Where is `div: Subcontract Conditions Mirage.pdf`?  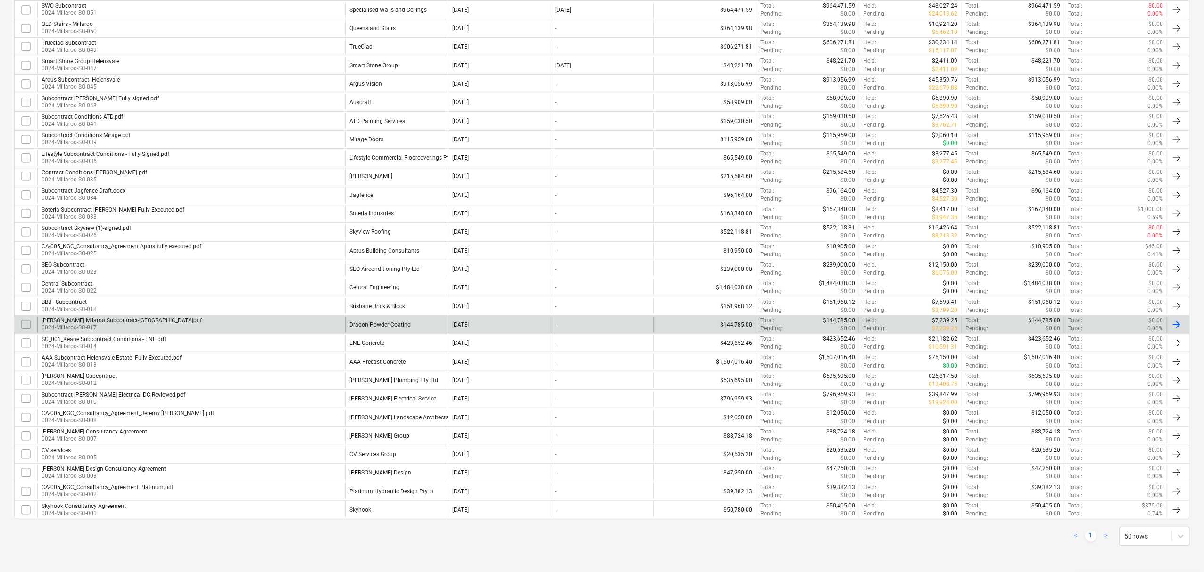 div: Subcontract Conditions Mirage.pdf is located at coordinates (86, 135).